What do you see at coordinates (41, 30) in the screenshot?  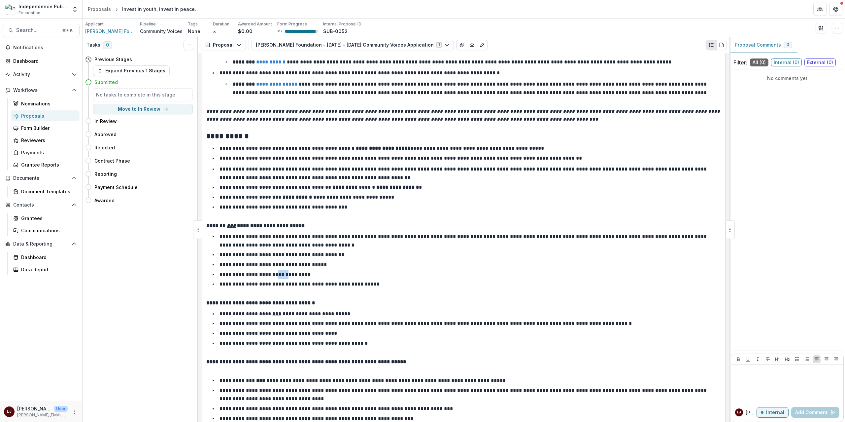 I see `button: Search...` at bounding box center [41, 30].